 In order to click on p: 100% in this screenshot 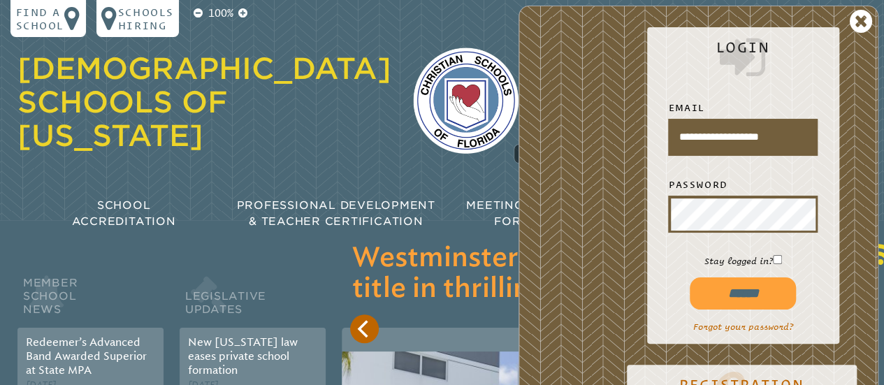, I will do `click(221, 13)`.